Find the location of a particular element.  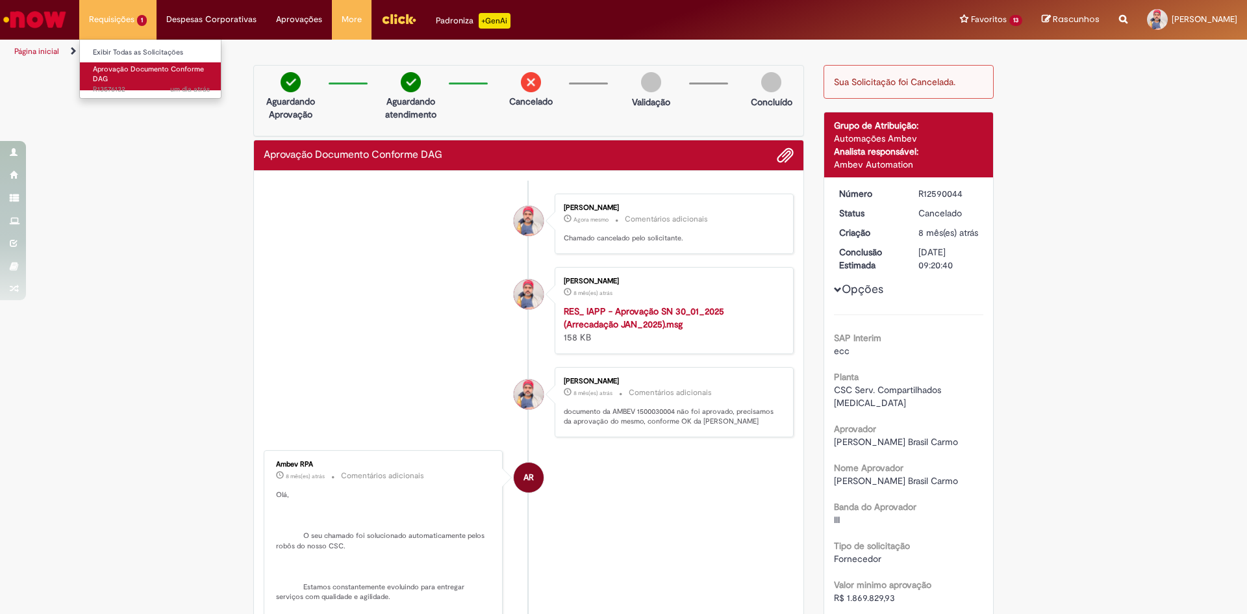

a: Página inicial is located at coordinates (36, 51).